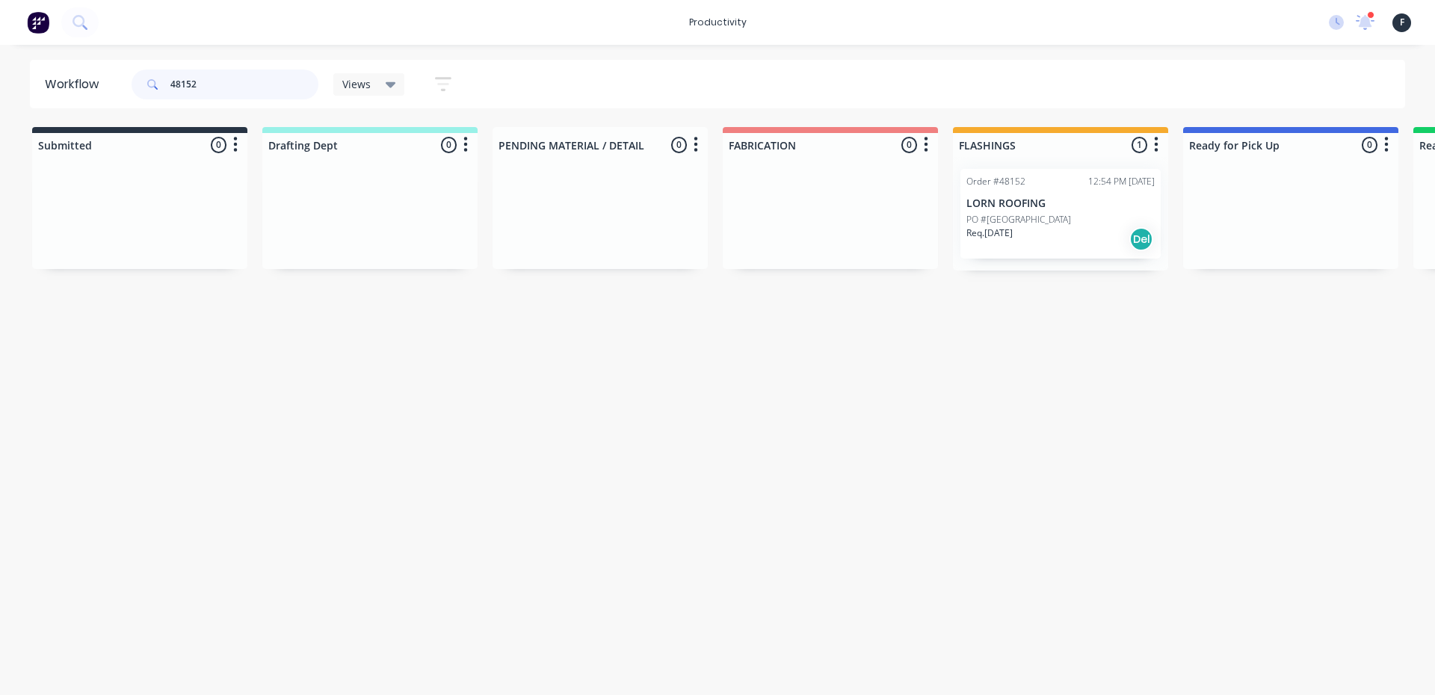 Image resolution: width=1435 pixels, height=695 pixels. Describe the element at coordinates (717, 22) in the screenshot. I see `div: productivity` at that location.